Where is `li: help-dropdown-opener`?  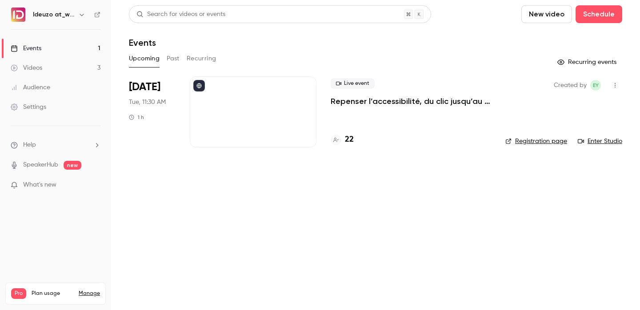 li: help-dropdown-opener is located at coordinates (56, 145).